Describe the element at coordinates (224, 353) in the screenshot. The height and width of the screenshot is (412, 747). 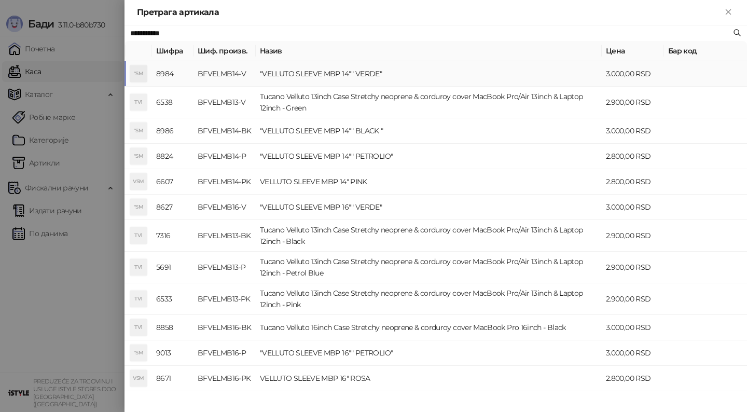
I see `td: BFVELMB16-P` at that location.